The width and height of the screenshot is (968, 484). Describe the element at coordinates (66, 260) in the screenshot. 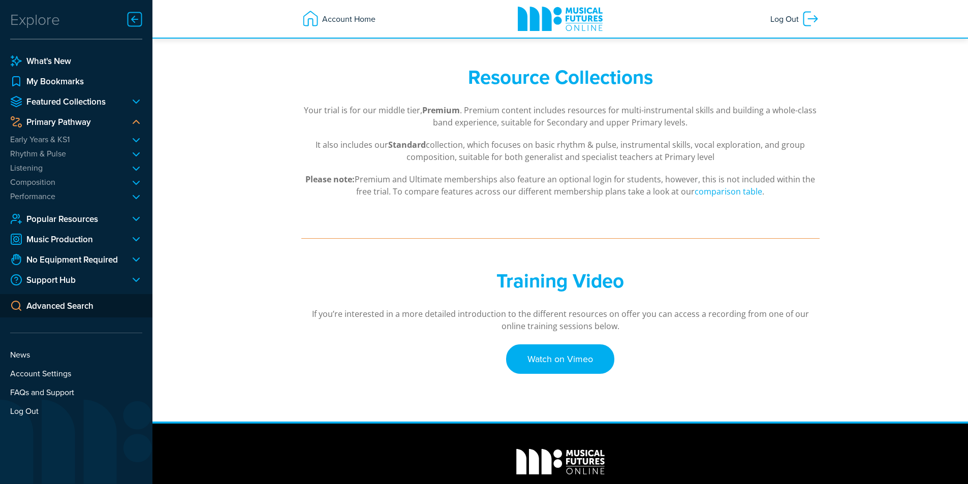

I see `a: No Equipment Required` at that location.